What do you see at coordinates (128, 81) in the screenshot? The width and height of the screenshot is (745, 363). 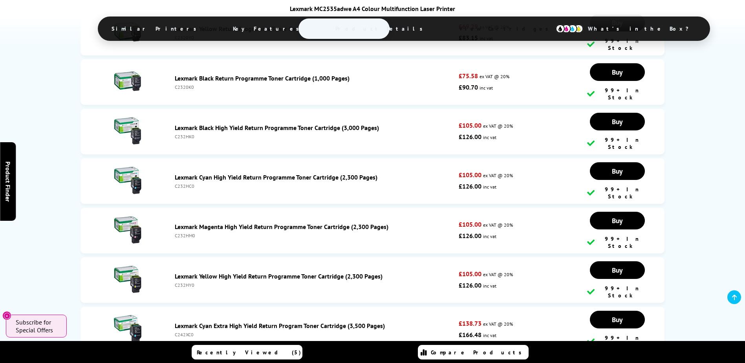 I see `img: Lexmark Black Return Programme Toner Cartridge (1,000 Pages)` at bounding box center [128, 81].